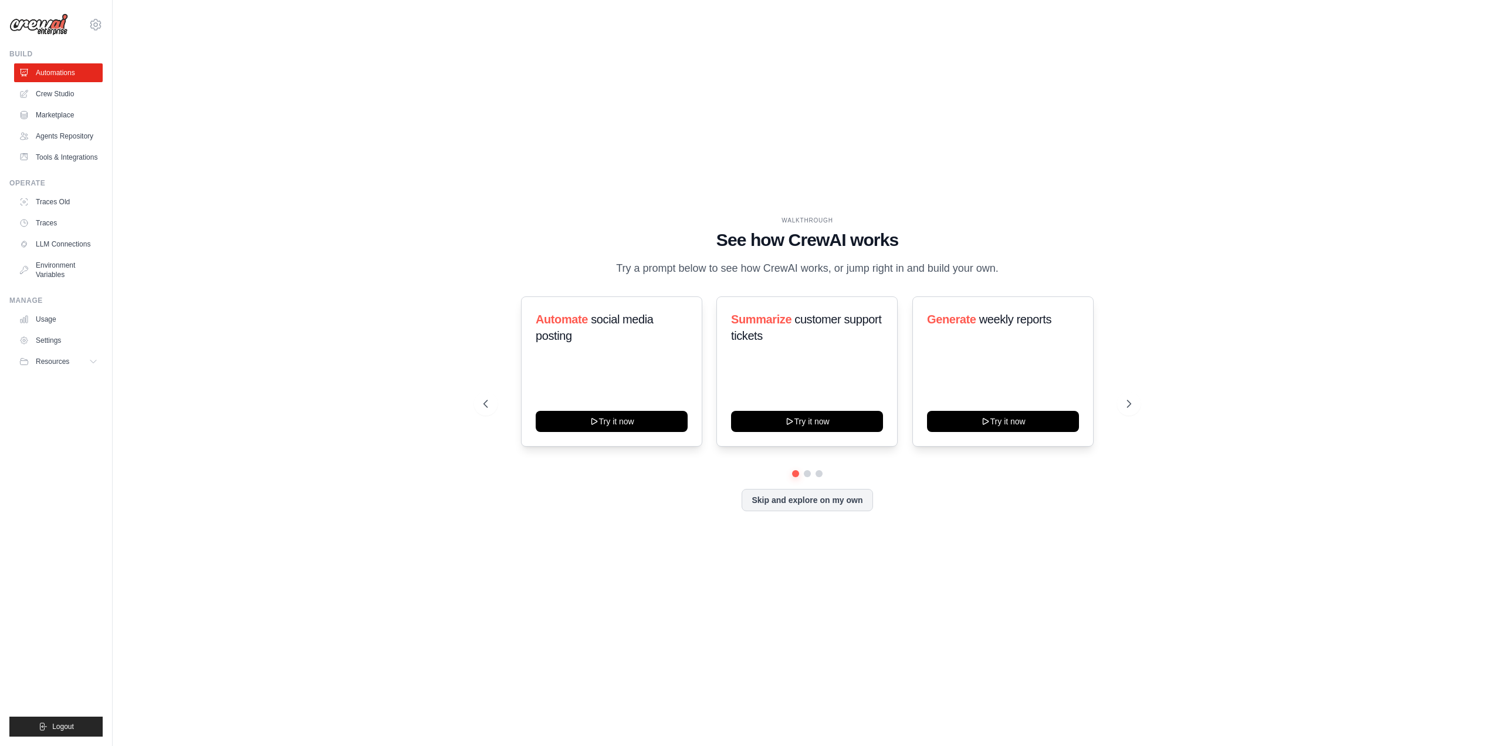 This screenshot has height=746, width=1502. I want to click on span: customer support tickets, so click(806, 327).